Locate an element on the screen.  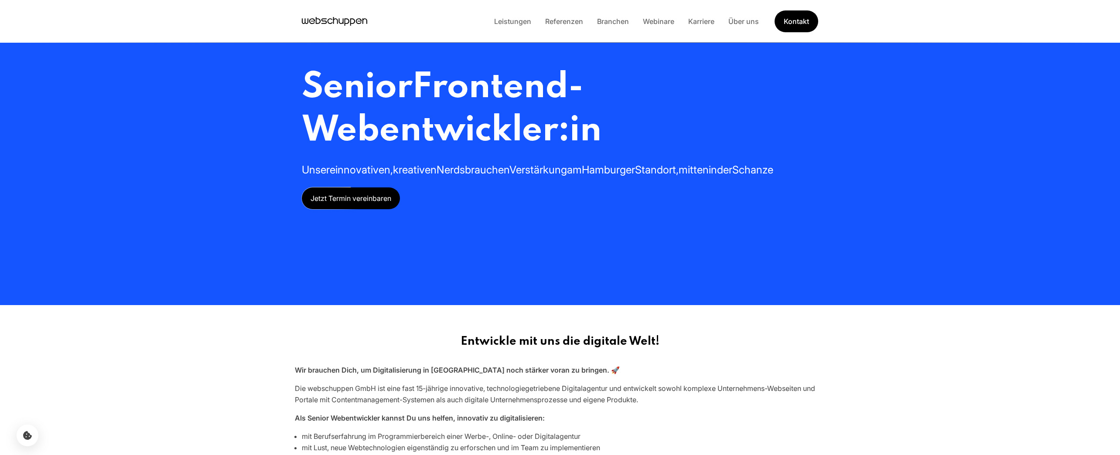
strong: Als Senior Webentwickler kannst Du uns helfen, innovativ zu digitalisieren: is located at coordinates (420, 418).